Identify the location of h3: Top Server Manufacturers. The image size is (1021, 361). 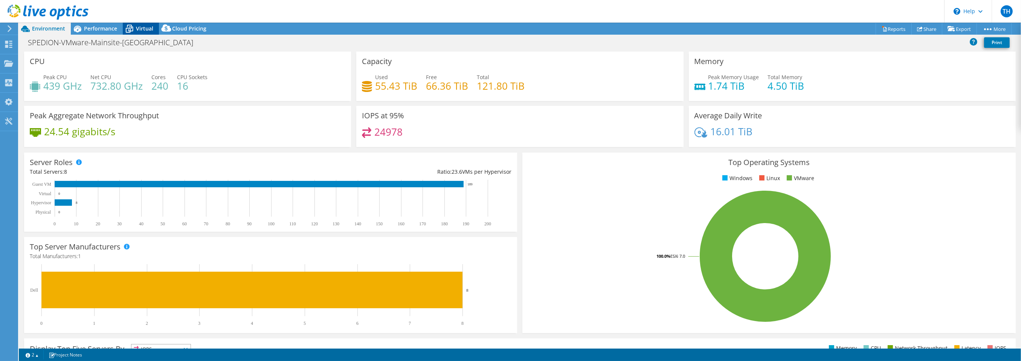
(75, 247).